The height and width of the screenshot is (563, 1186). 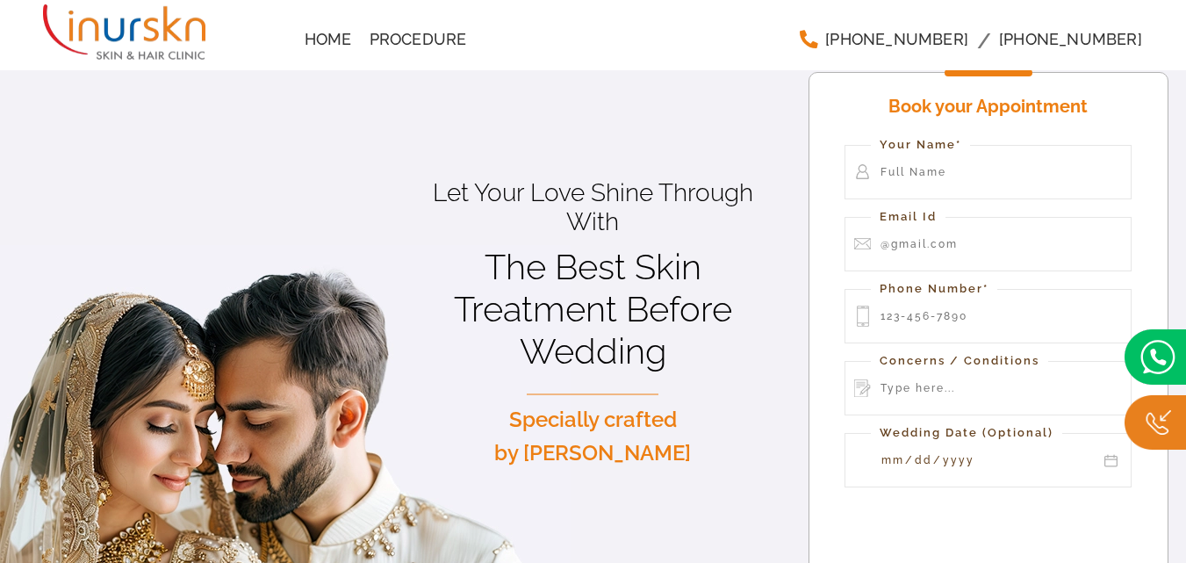 What do you see at coordinates (908, 217) in the screenshot?
I see `label: Email Id` at bounding box center [908, 217].